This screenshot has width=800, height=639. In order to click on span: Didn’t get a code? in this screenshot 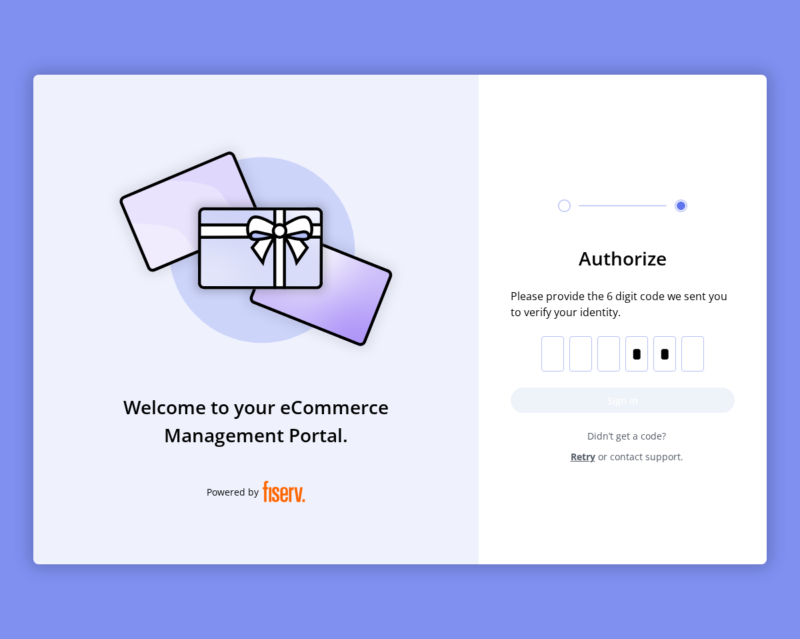, I will do `click(627, 435)`.